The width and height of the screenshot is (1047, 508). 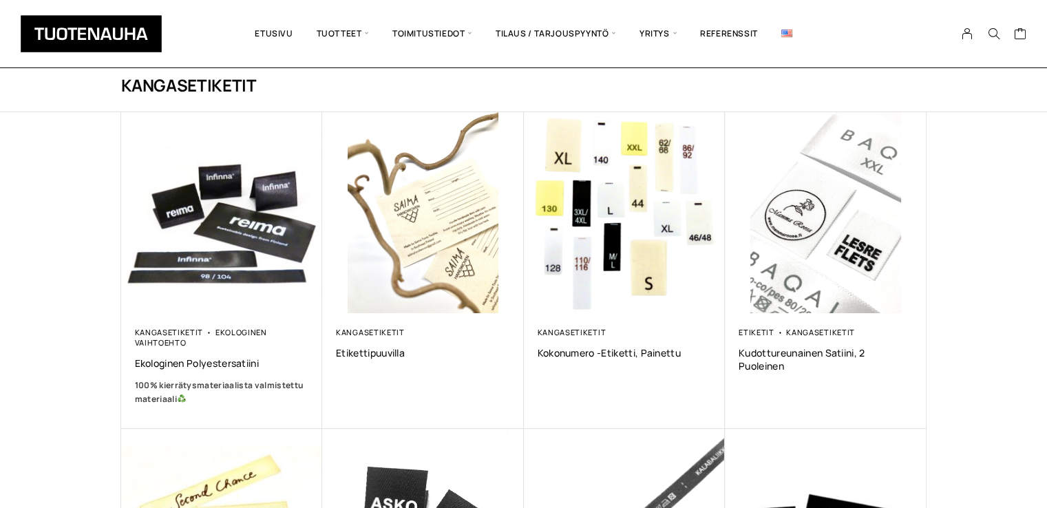 I want to click on button: Search, so click(x=993, y=34).